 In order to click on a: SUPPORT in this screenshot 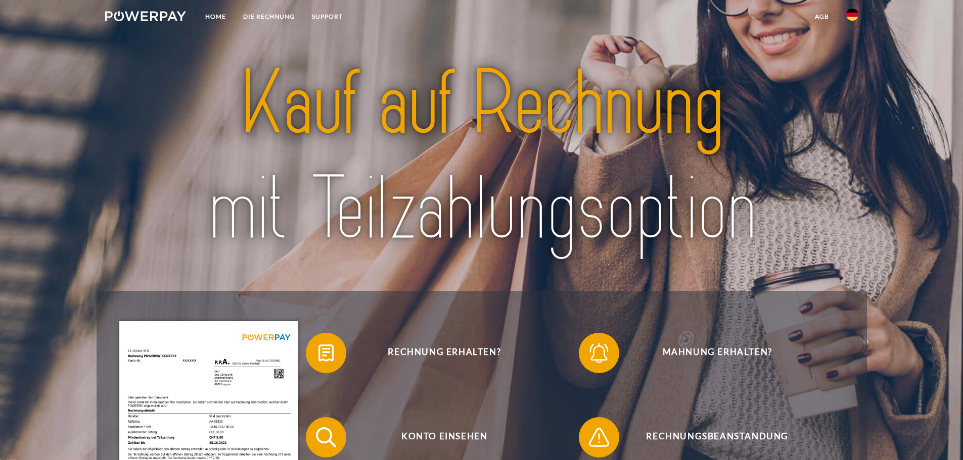, I will do `click(327, 17)`.